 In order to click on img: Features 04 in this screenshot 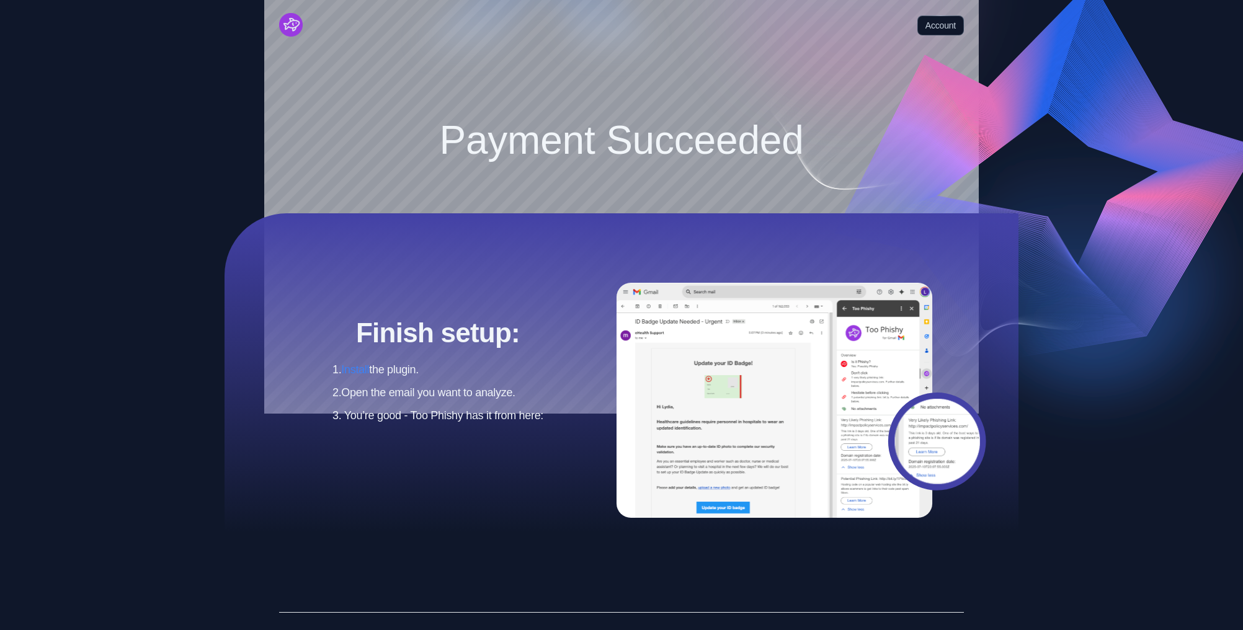, I will do `click(801, 400)`.